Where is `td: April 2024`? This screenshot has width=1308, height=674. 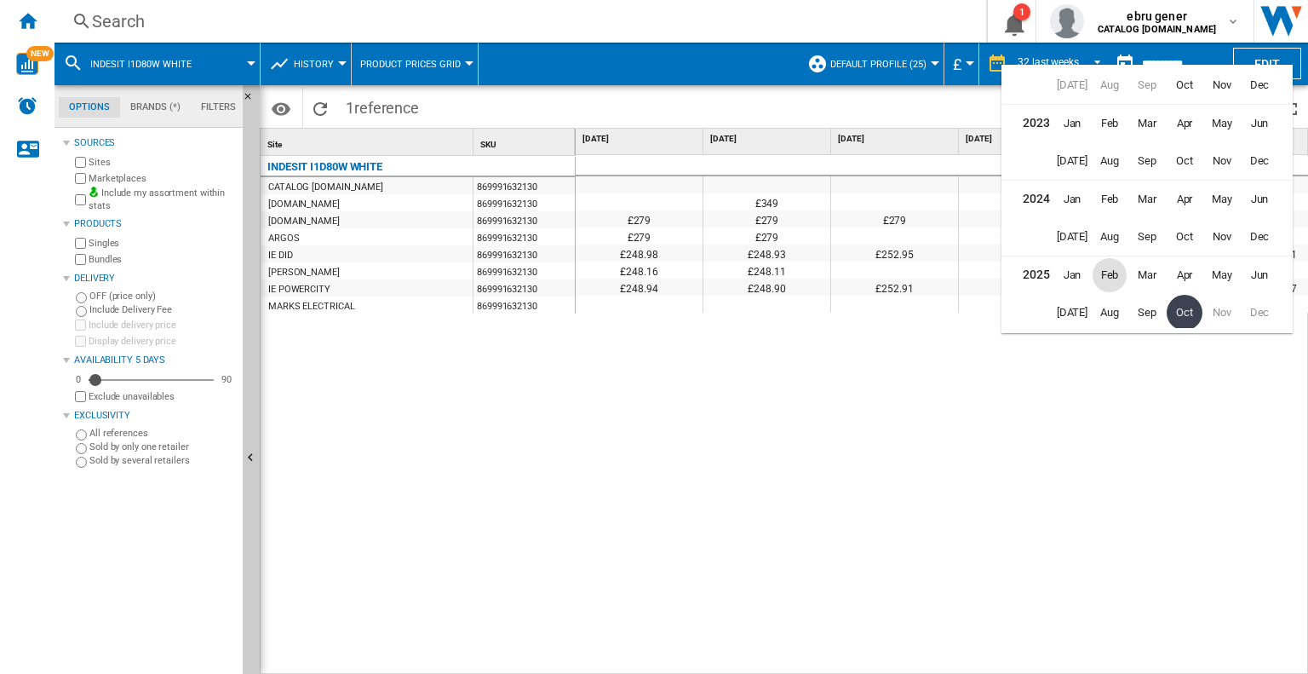
td: April 2024 is located at coordinates (1185, 198).